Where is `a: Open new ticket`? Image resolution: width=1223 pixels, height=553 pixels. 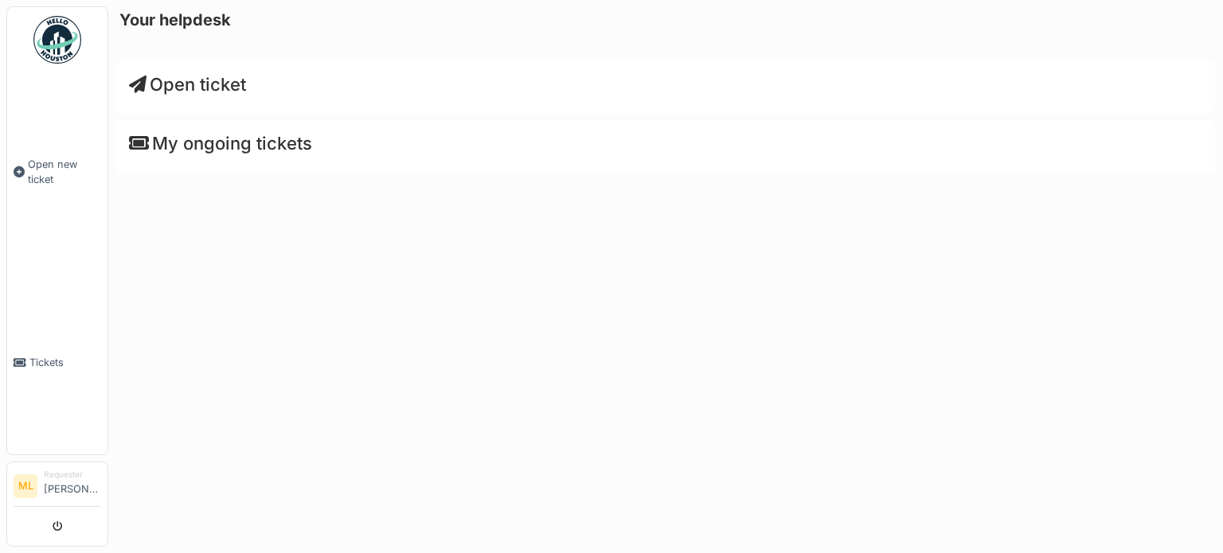
a: Open new ticket is located at coordinates (57, 172).